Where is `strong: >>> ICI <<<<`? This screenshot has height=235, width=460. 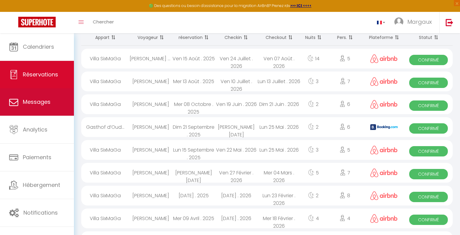 strong: >>> ICI <<<< is located at coordinates (301, 5).